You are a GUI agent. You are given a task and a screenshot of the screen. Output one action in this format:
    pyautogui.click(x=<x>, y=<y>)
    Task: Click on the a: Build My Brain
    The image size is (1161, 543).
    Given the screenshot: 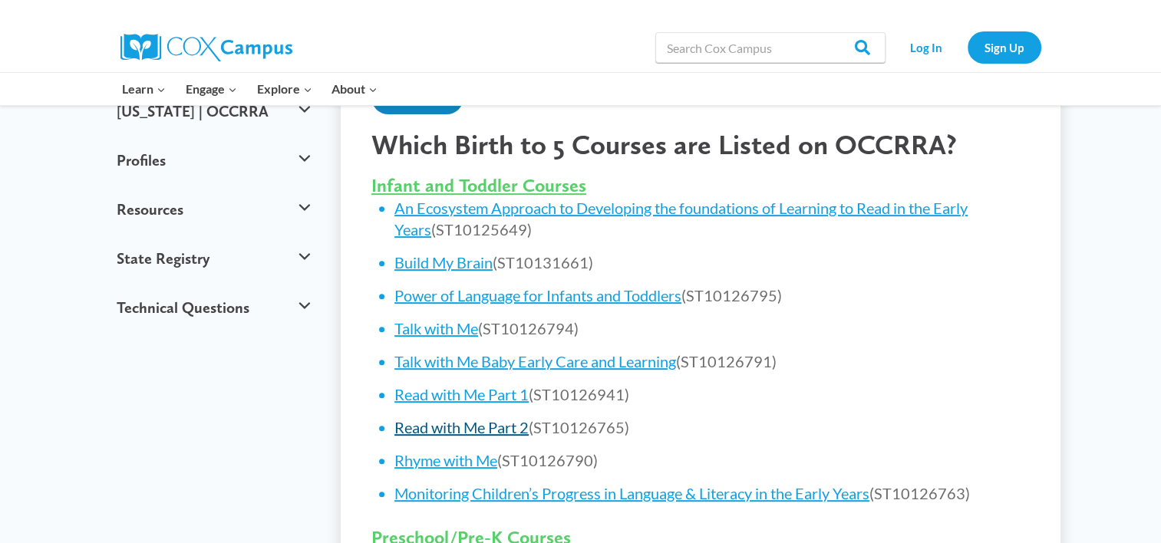 What is the action you would take?
    pyautogui.click(x=443, y=262)
    